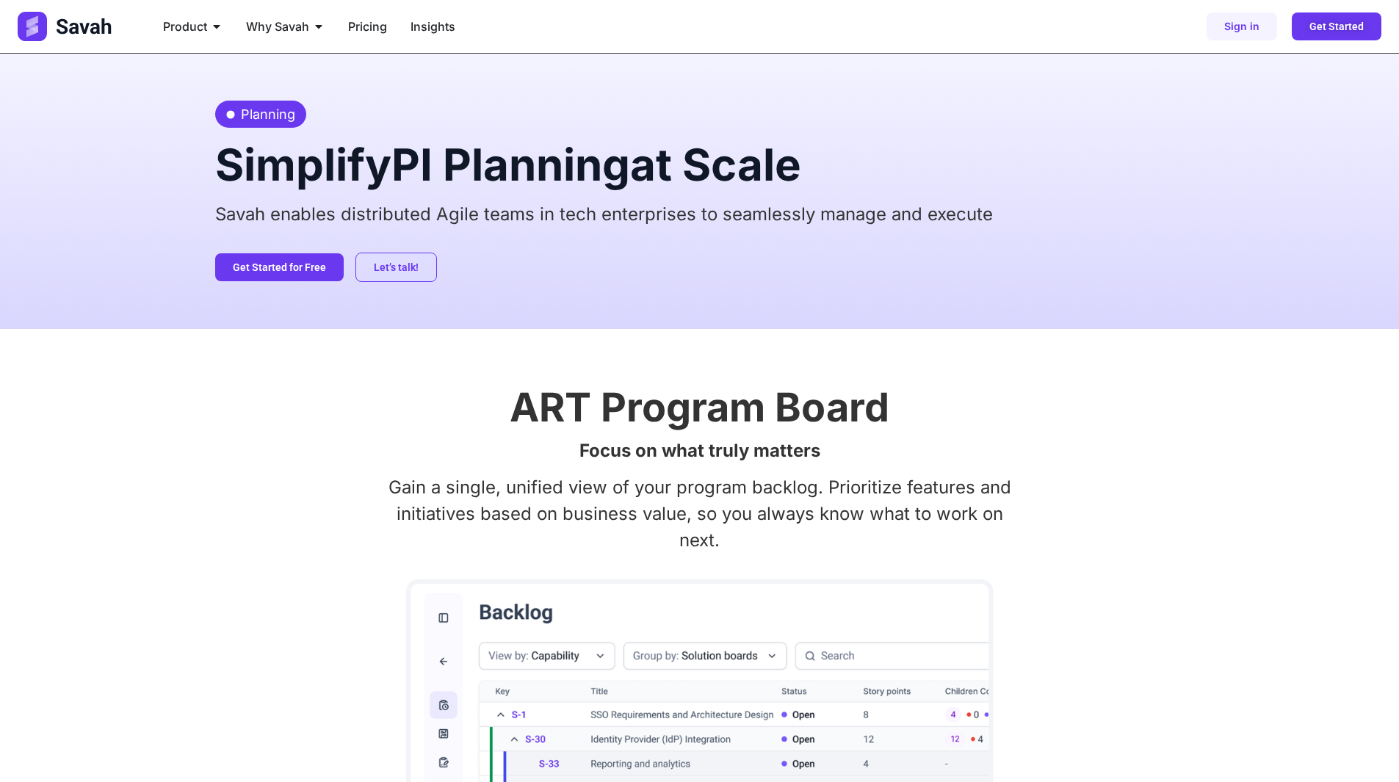 The image size is (1399, 782). I want to click on span: Pricing, so click(367, 26).